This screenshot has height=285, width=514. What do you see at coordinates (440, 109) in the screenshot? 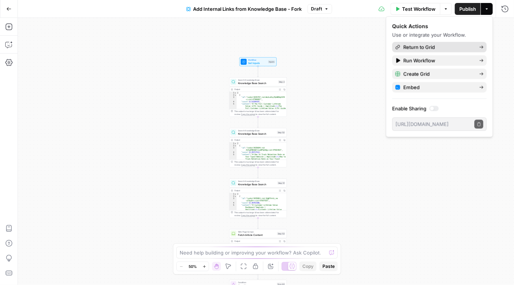
I see `label: Enable Sharing` at bounding box center [440, 109].